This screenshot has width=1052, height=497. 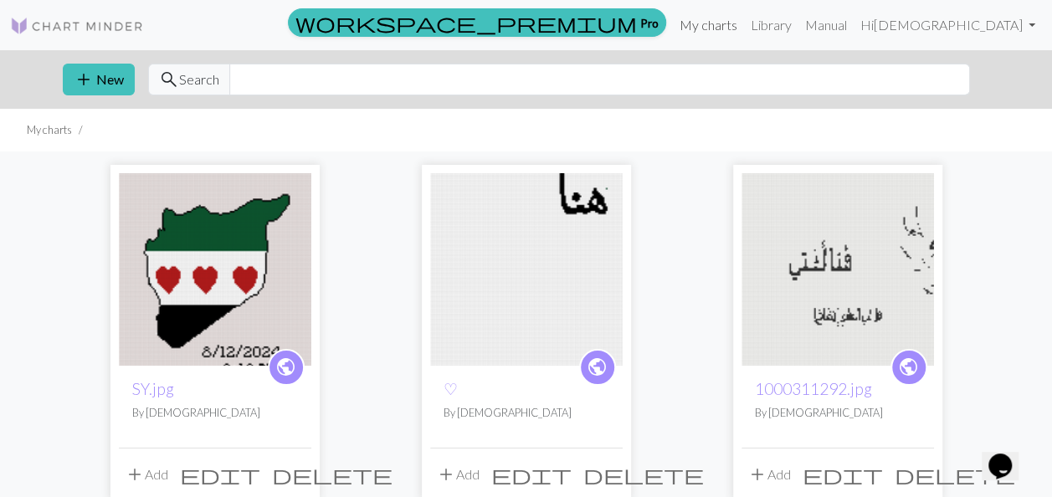 What do you see at coordinates (826, 25) in the screenshot?
I see `a: Manual` at bounding box center [826, 25].